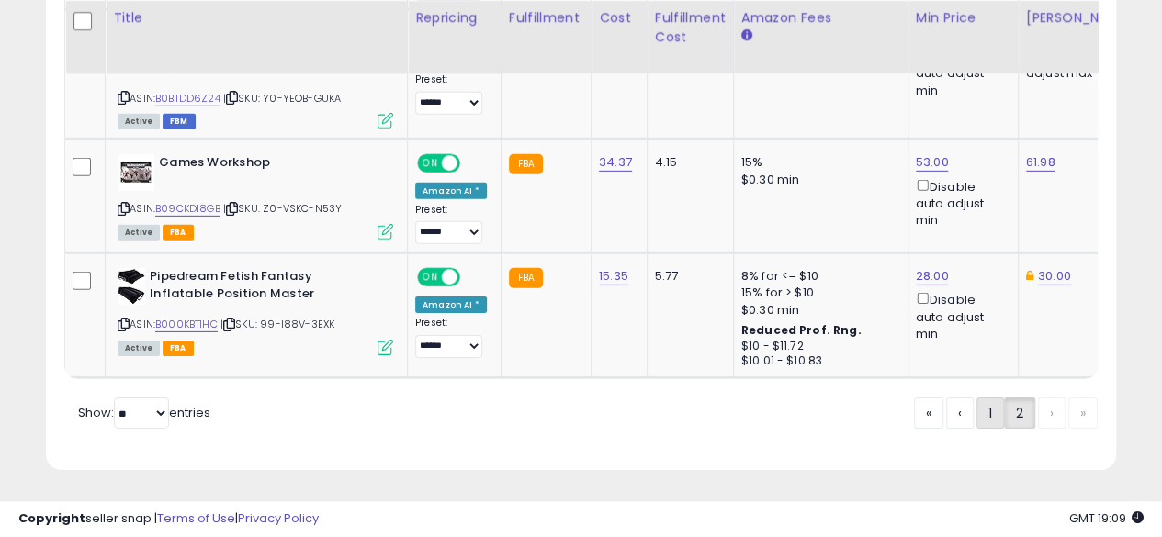 The height and width of the screenshot is (537, 1162). Describe the element at coordinates (277, 324) in the screenshot. I see `span: | SKU: 99-I88V-3EXK` at that location.